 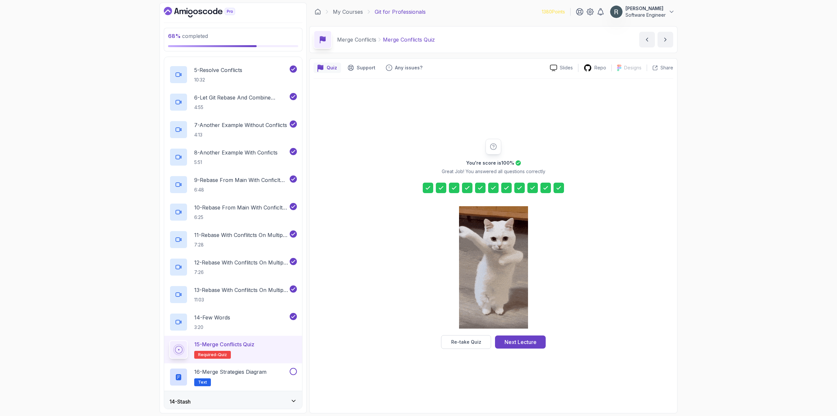 What do you see at coordinates (494, 267) in the screenshot?
I see `img: cool-cat` at bounding box center [494, 267].